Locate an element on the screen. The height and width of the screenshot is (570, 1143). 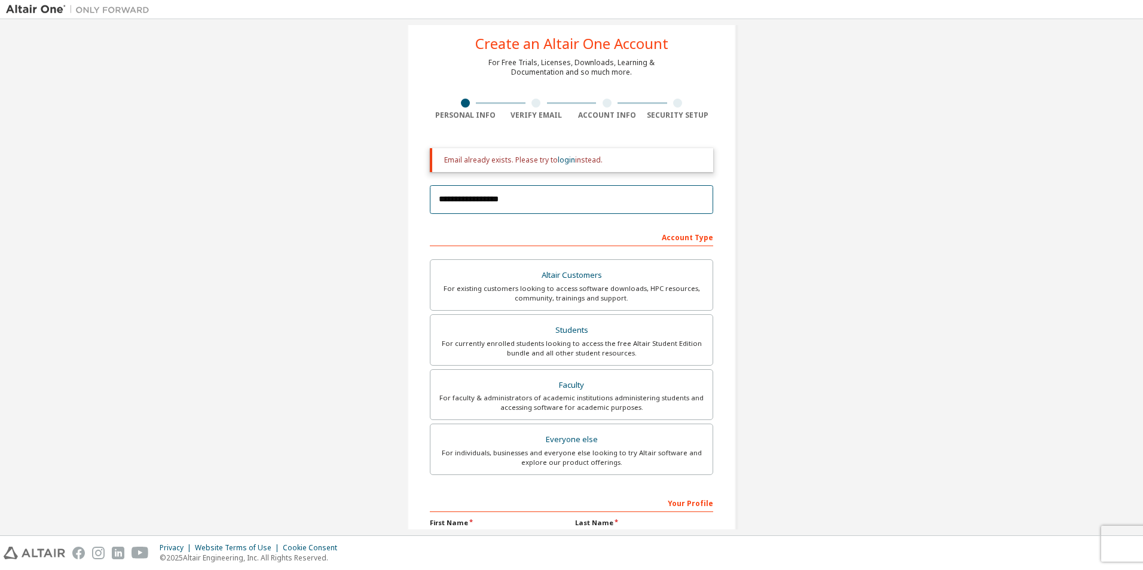
div: For existing customers looking to access software downloads, HPC resources, community, trainings ... is located at coordinates (572, 294).